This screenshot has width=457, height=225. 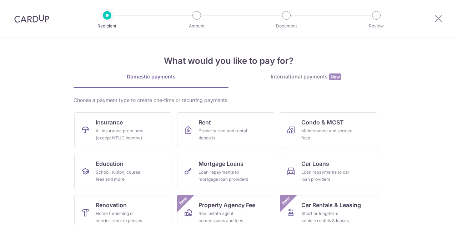 What do you see at coordinates (107, 26) in the screenshot?
I see `p: Recipient` at bounding box center [107, 26].